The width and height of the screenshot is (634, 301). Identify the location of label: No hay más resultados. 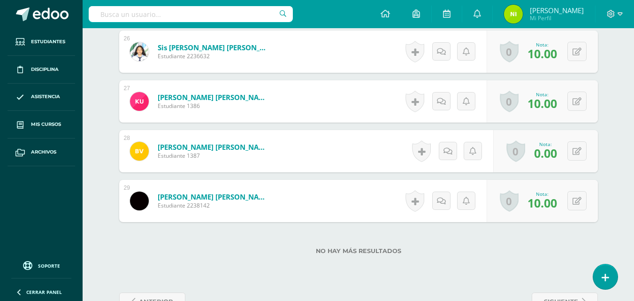
(359, 251).